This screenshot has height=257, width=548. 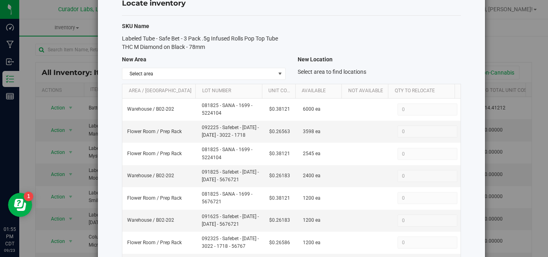 What do you see at coordinates (200, 43) in the screenshot?
I see `span: Labeled Tube - Safe Bet - 3 Pack .5g Infused Rolls Pop Top Tube THC M Diamond on Black - 78mm` at bounding box center [200, 43].